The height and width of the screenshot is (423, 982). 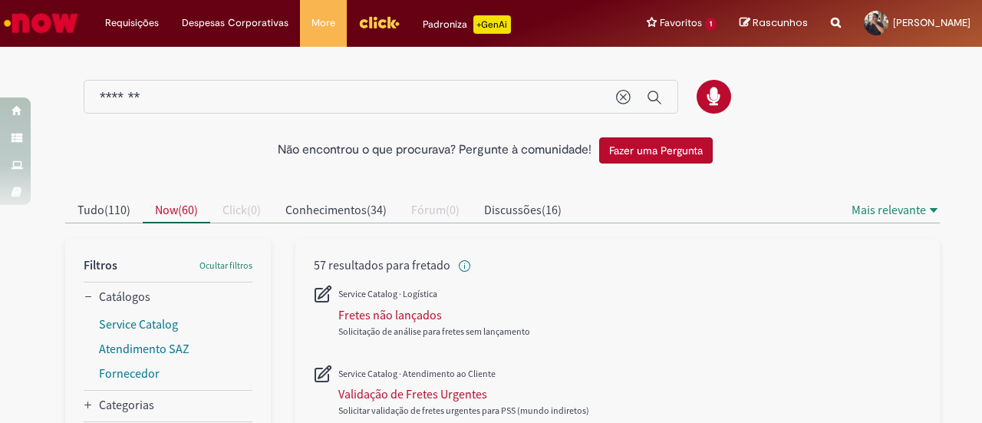 I want to click on button: Fazer uma Pergunta, so click(x=656, y=150).